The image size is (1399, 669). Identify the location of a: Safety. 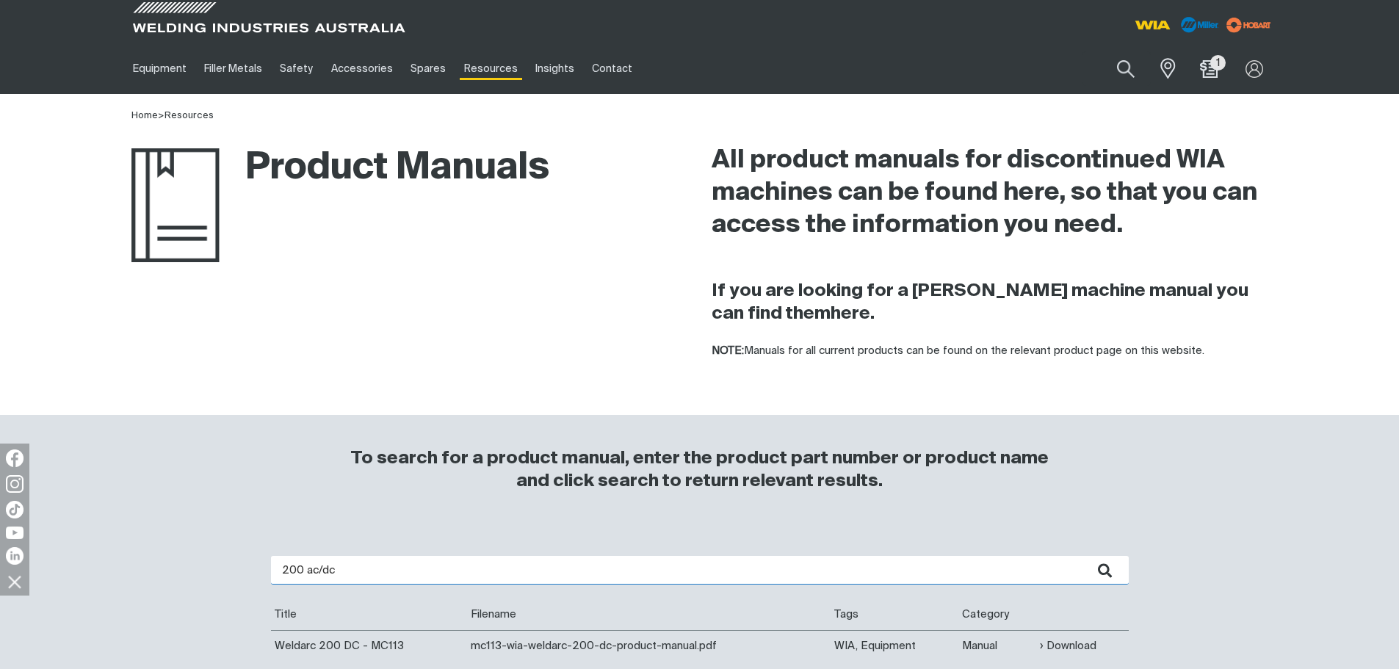
(296, 68).